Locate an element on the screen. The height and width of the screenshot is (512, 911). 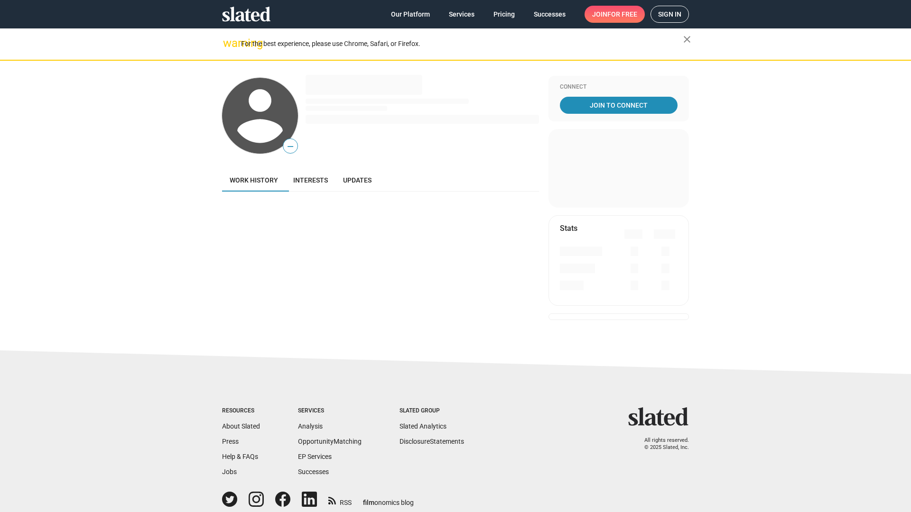
a: Interests is located at coordinates (310, 180).